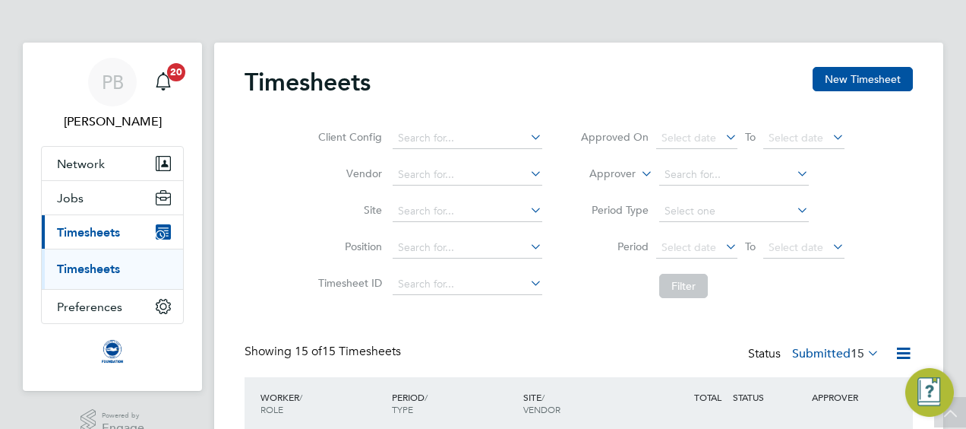 This screenshot has height=429, width=966. I want to click on label: Position, so click(348, 246).